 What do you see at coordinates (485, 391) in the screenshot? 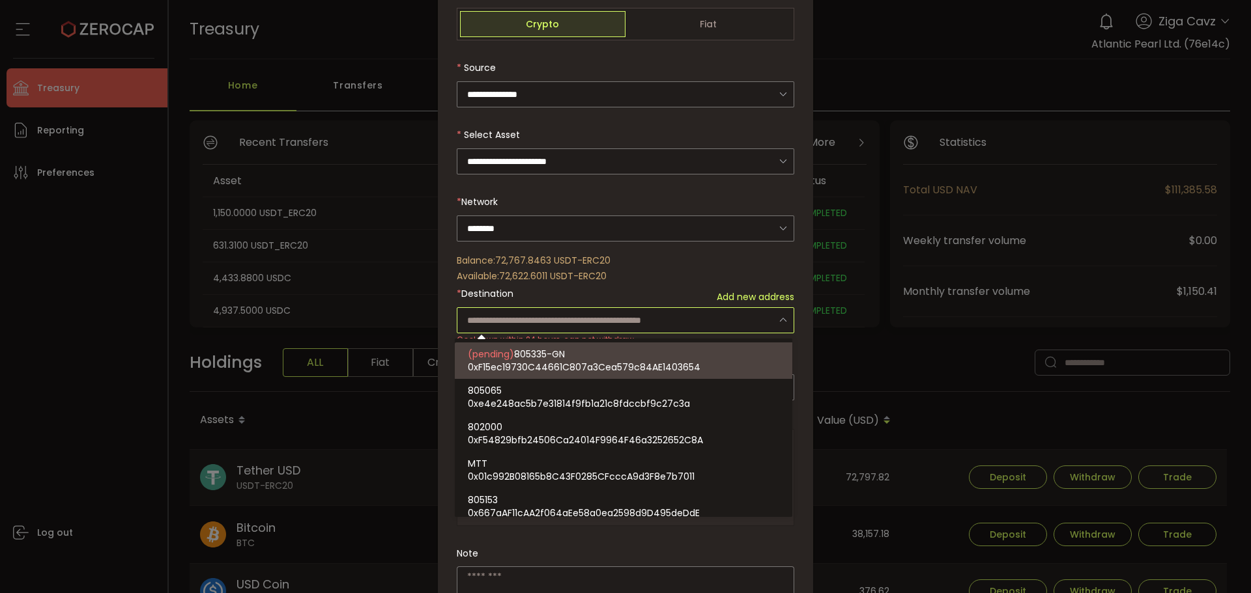
I see `span: 805065` at bounding box center [485, 391].